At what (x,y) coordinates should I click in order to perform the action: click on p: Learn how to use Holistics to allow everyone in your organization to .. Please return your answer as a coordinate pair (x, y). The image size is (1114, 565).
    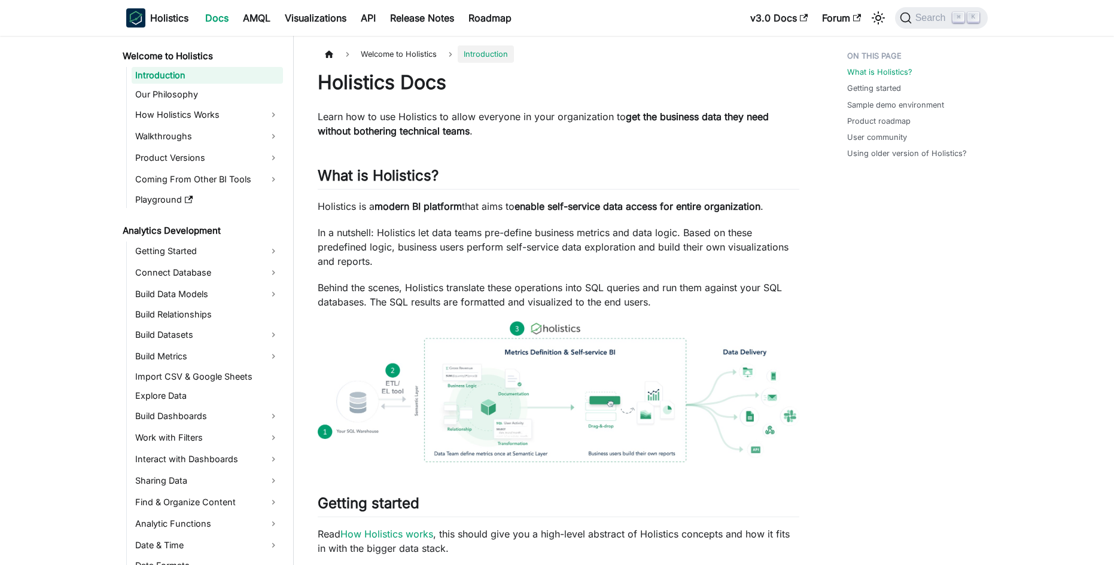
    Looking at the image, I should click on (558, 124).